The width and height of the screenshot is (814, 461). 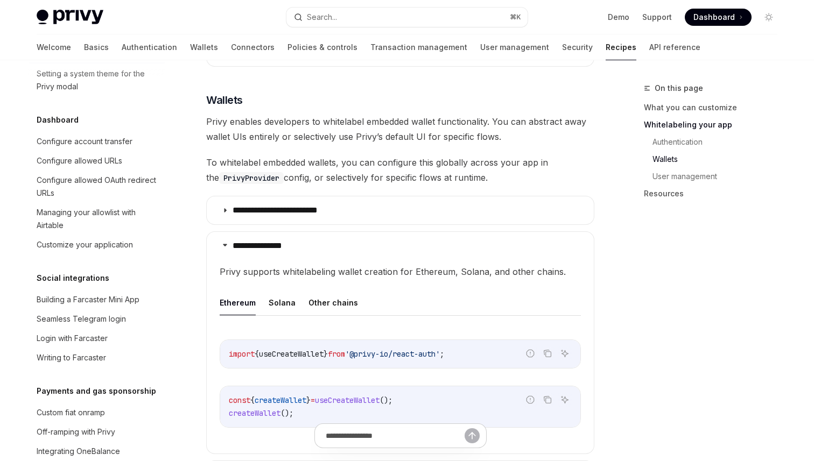 I want to click on a: Resources, so click(x=715, y=194).